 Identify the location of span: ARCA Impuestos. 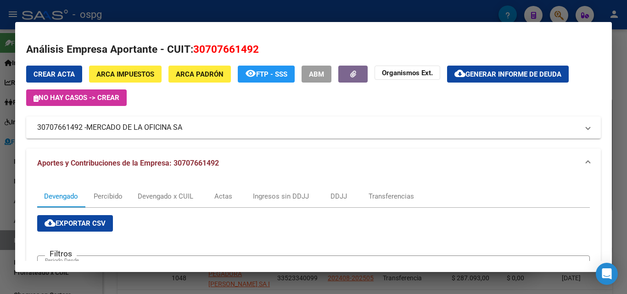
(125, 74).